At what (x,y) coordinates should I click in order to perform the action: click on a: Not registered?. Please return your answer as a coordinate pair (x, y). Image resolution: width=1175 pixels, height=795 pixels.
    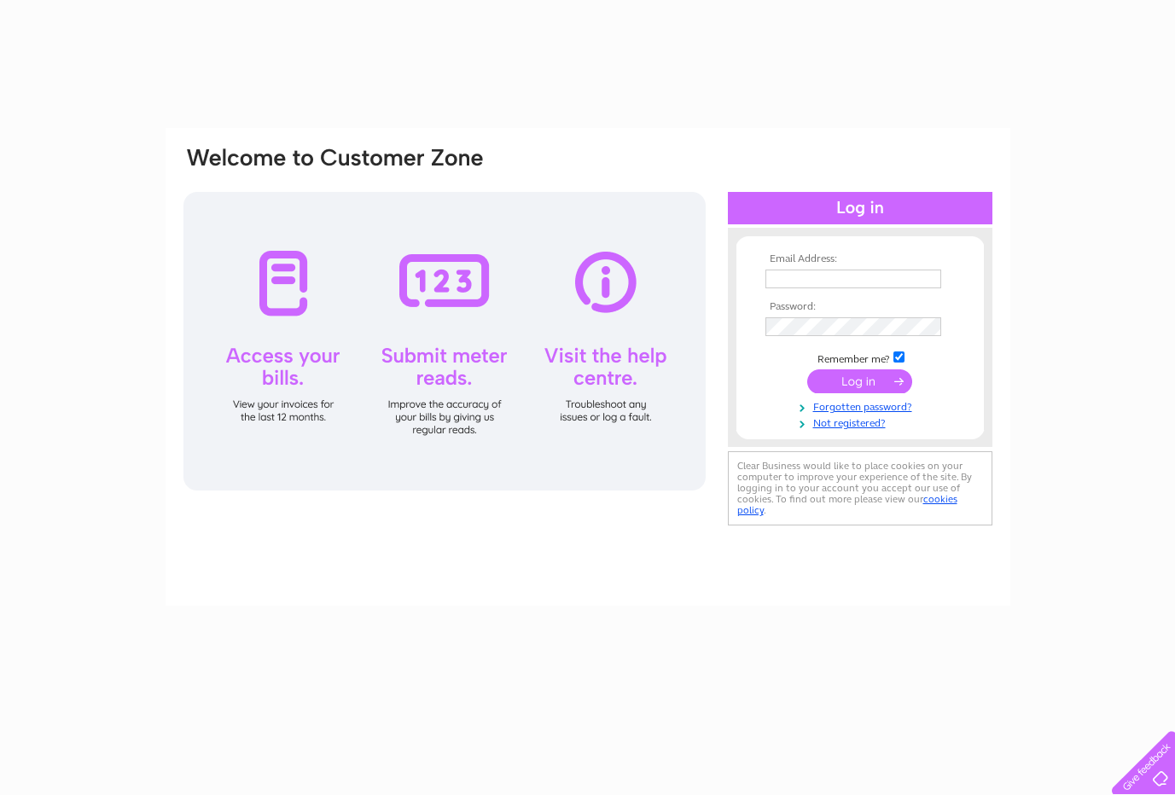
    Looking at the image, I should click on (862, 421).